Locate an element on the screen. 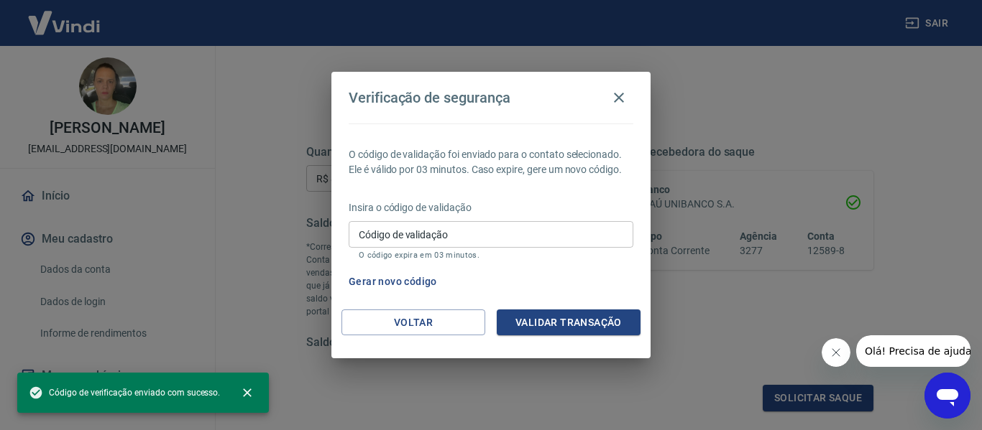  button: Gerar novo código is located at coordinates (392, 282).